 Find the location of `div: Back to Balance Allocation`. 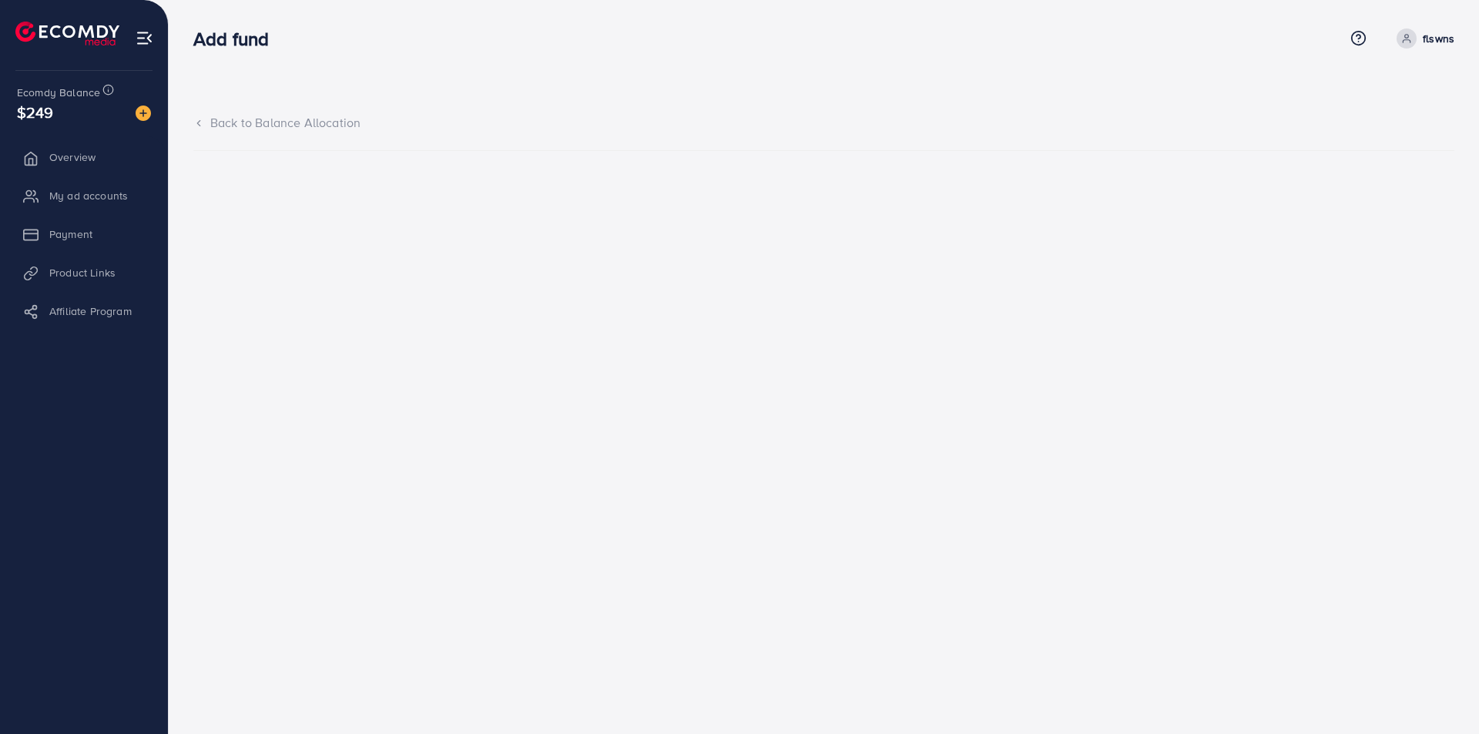

div: Back to Balance Allocation is located at coordinates (823, 122).